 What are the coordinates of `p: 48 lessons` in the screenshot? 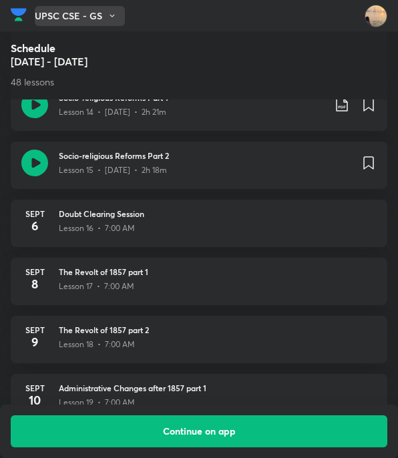 It's located at (199, 81).